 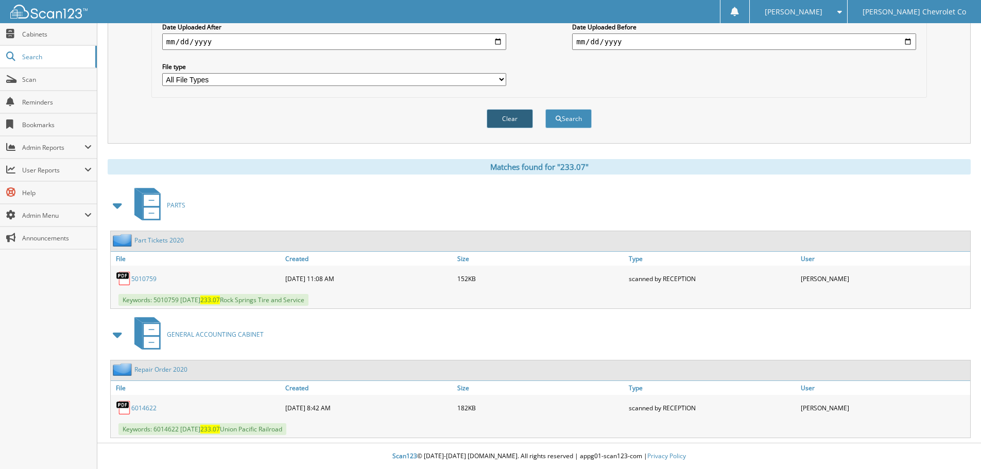 What do you see at coordinates (196, 334) in the screenshot?
I see `a: GENERAL ACCOUNTING CABINET` at bounding box center [196, 334].